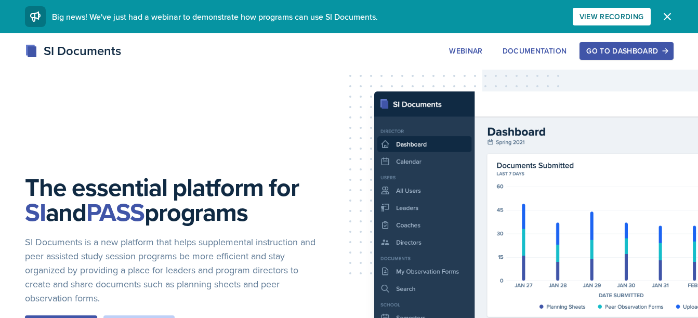 The height and width of the screenshot is (318, 698). Describe the element at coordinates (215, 17) in the screenshot. I see `span: Big news! We've just had a webinar to demonstrate how programs can use SI Documents.` at that location.